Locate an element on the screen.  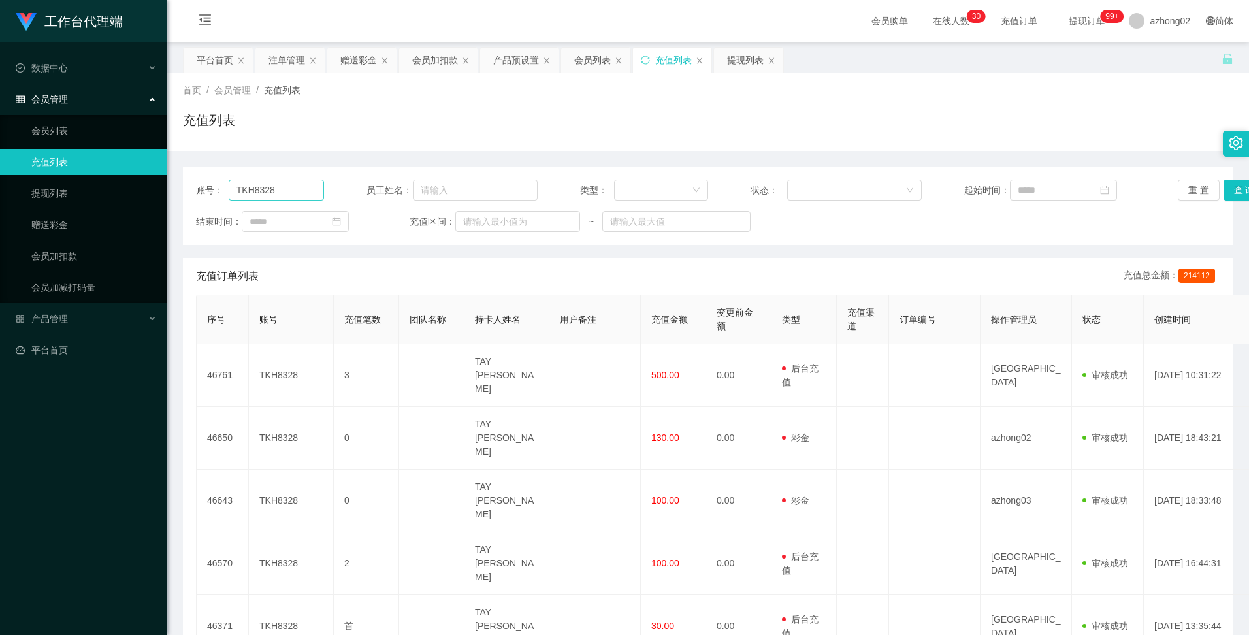
div: 平台首页 is located at coordinates (215, 60).